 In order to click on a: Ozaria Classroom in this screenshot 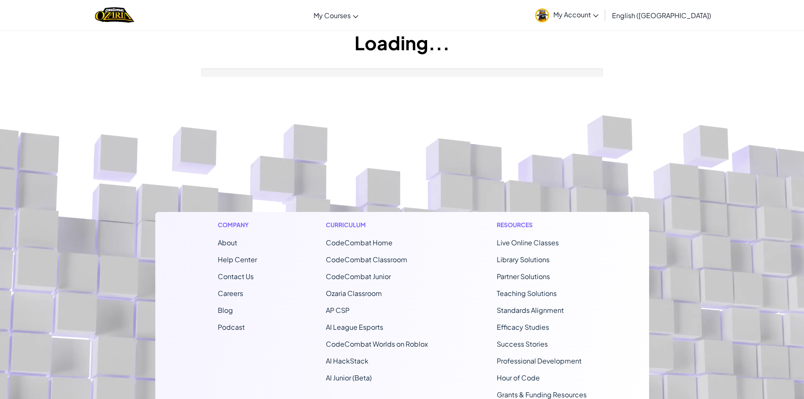, I will do `click(354, 293)`.